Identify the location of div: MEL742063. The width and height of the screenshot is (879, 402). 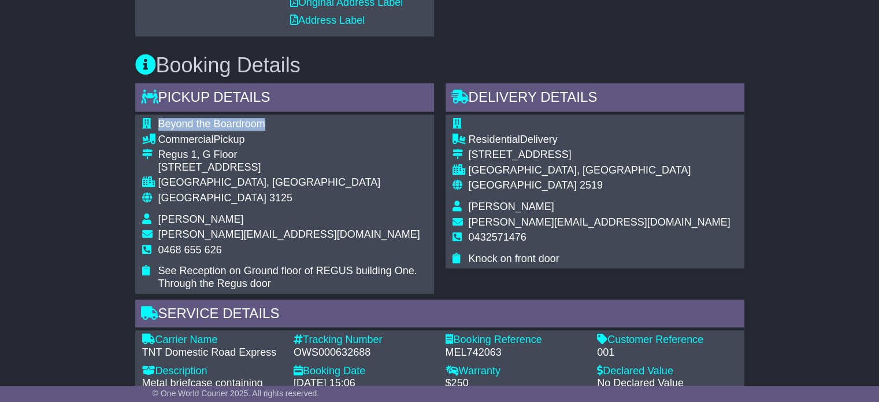
(516, 353).